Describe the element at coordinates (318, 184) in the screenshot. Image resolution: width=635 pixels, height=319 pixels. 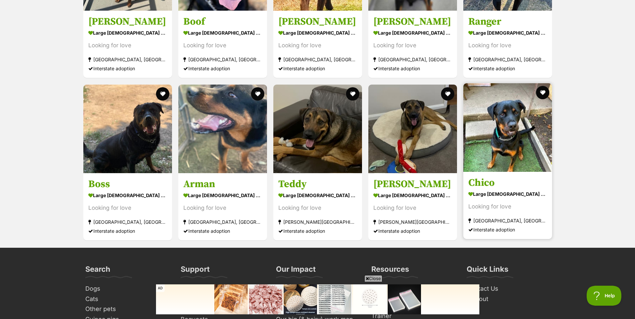
I see `h3: Teddy` at that location.